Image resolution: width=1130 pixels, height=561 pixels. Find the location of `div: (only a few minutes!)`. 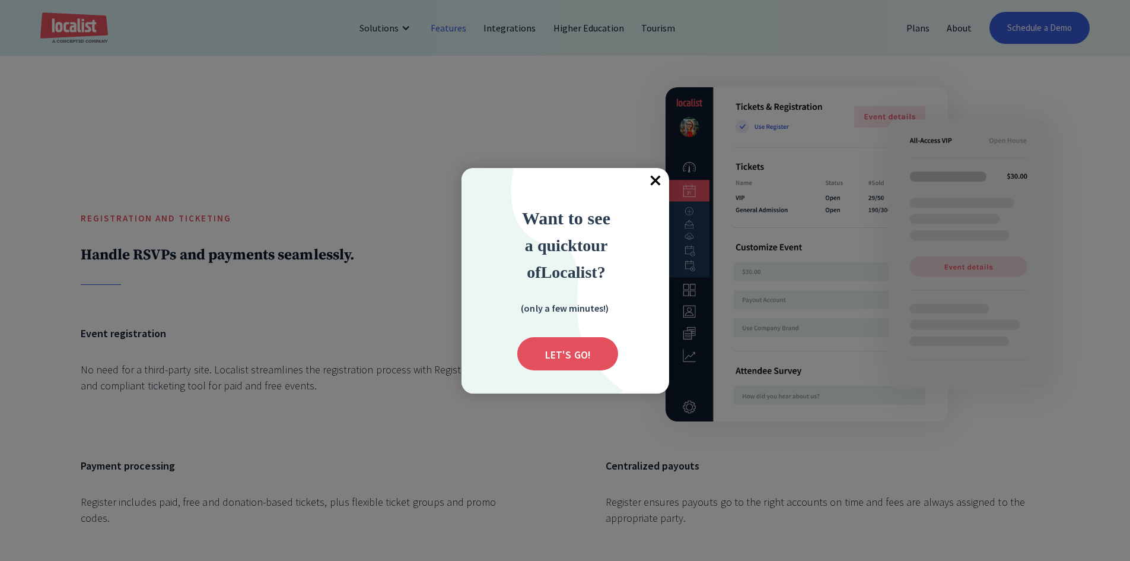

div: (only a few minutes!) is located at coordinates (565, 307).